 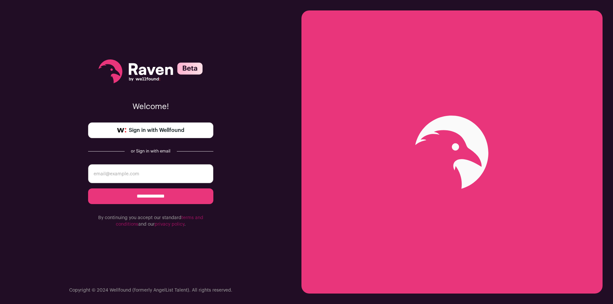 What do you see at coordinates (157, 130) in the screenshot?
I see `span: Sign in with Wellfound` at bounding box center [157, 130].